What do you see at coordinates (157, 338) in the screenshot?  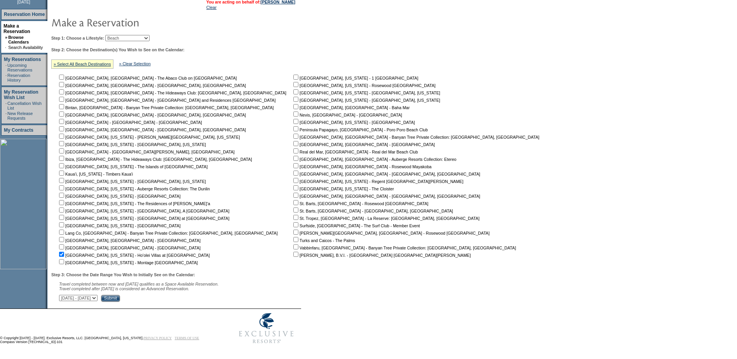 I see `a: PRIVACY POLICY` at bounding box center [157, 338].